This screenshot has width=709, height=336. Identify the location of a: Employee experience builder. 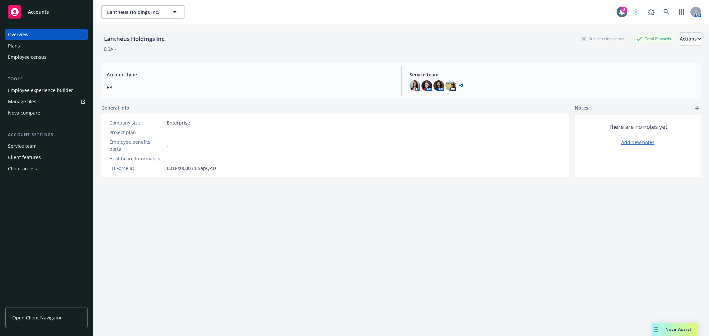
(47, 90).